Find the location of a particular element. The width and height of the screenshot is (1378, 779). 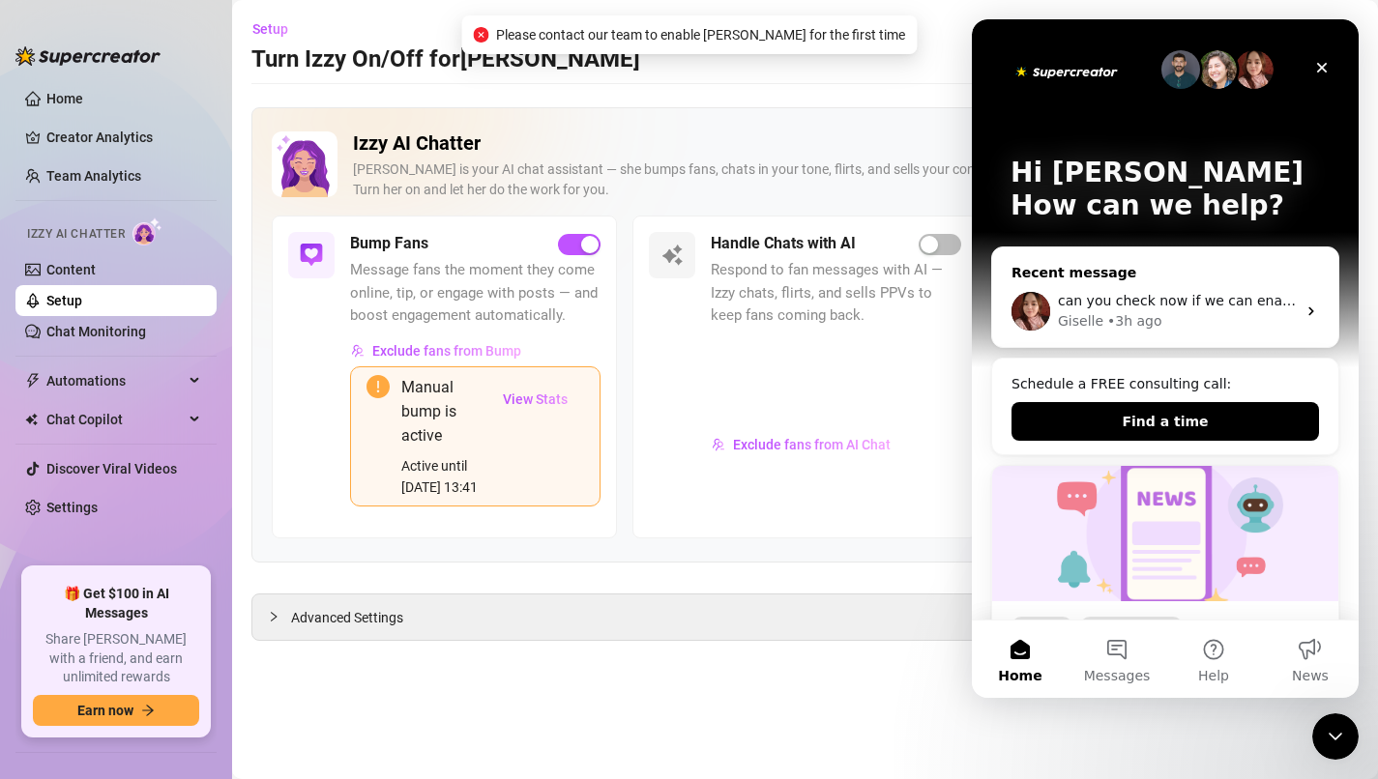

button: Earn nowarrow-right is located at coordinates (116, 711).